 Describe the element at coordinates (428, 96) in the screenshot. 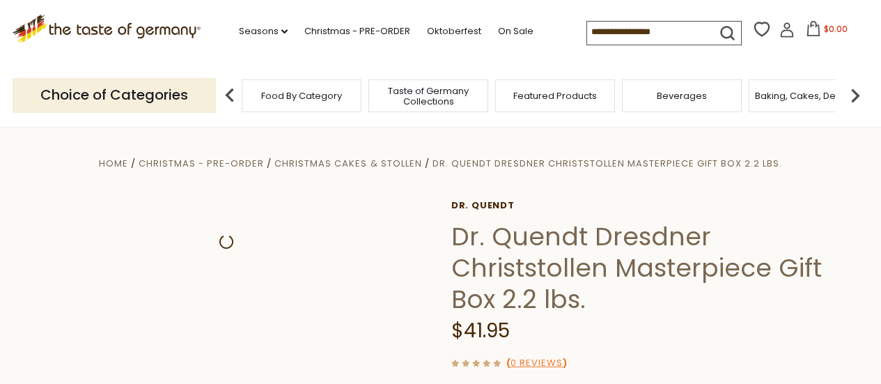

I see `span: Taste of Germany Collections` at that location.